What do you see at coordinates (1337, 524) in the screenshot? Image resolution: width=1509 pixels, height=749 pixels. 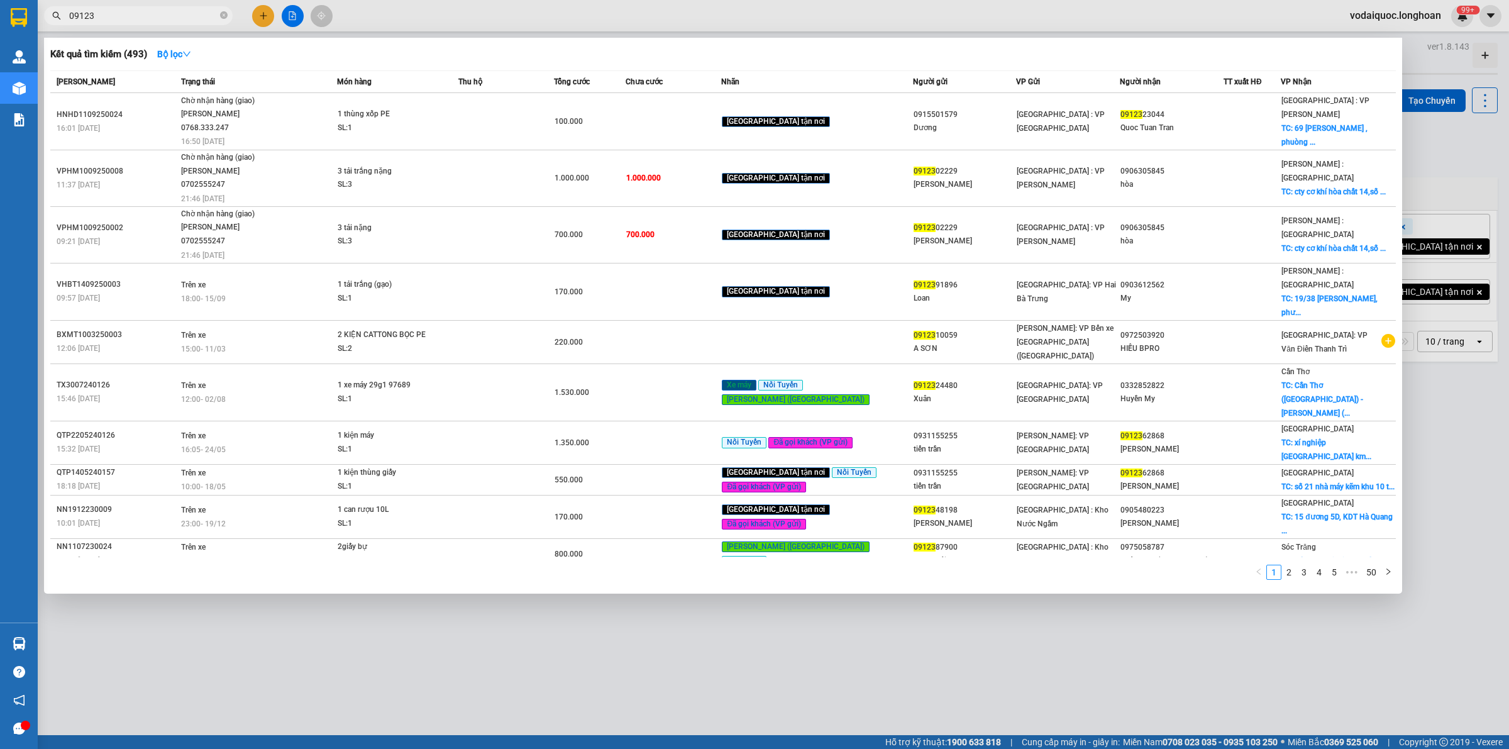 I see `span: TC: 15 đương 5D, KDT Hà Quang ...` at bounding box center [1337, 524].